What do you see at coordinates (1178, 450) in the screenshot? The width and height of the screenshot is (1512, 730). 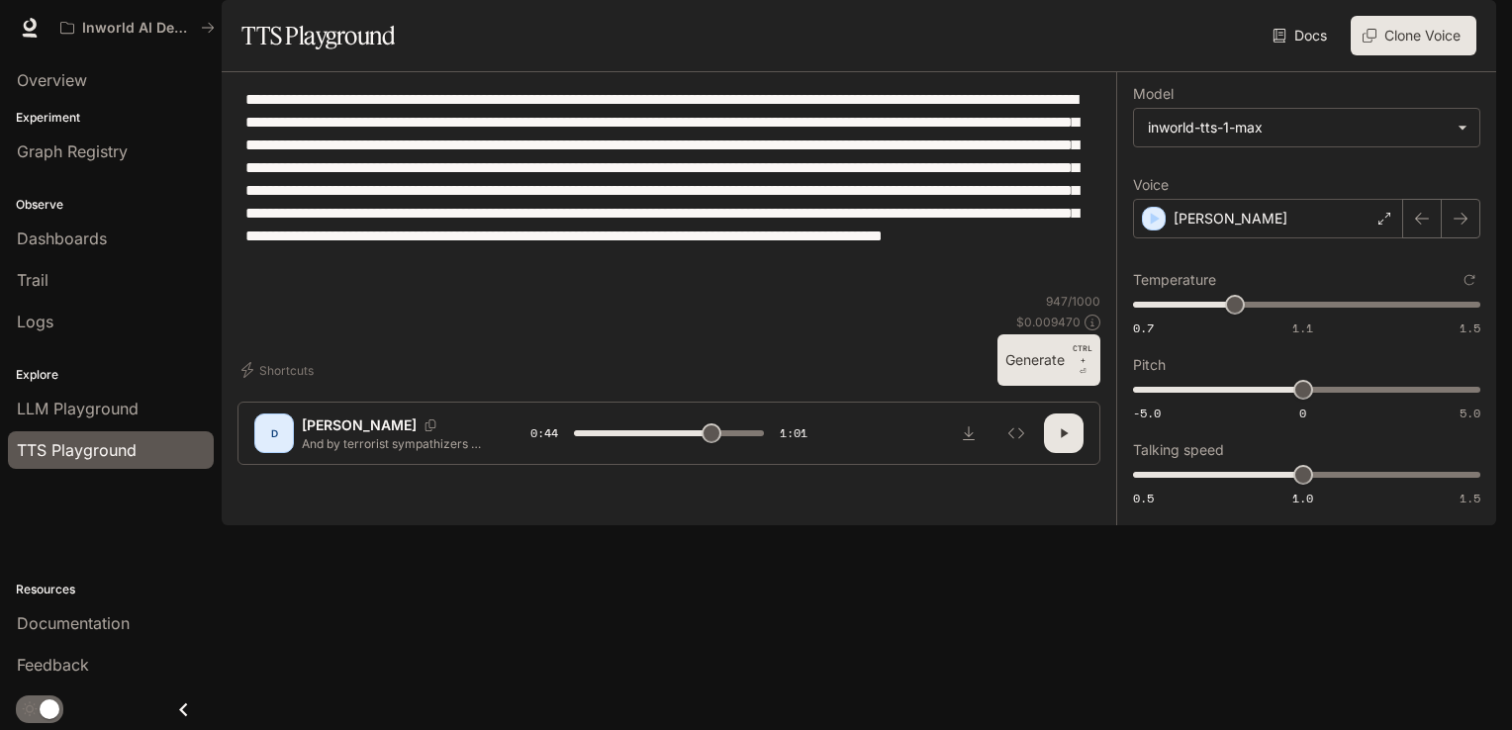 I see `p: Talking speed` at bounding box center [1178, 450].